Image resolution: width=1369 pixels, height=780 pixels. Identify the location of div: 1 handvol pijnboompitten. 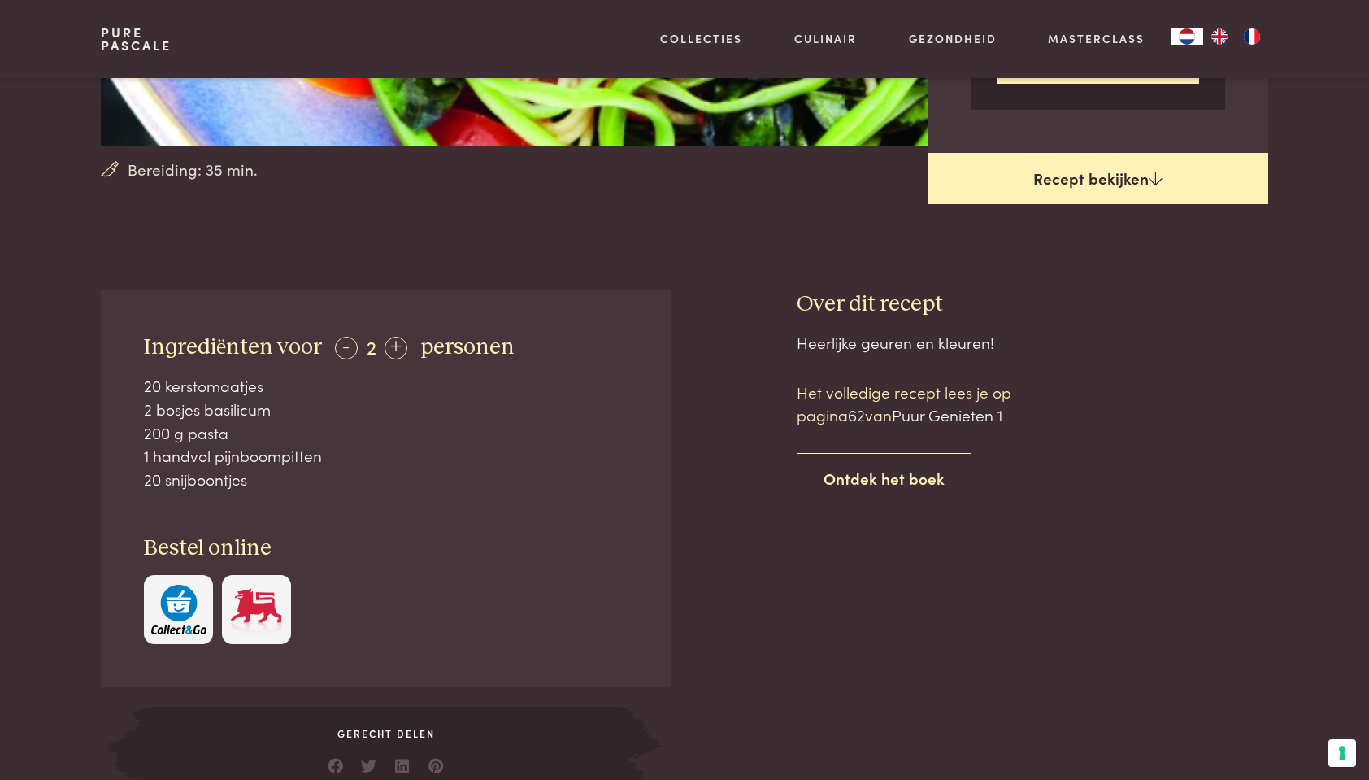
(386, 455).